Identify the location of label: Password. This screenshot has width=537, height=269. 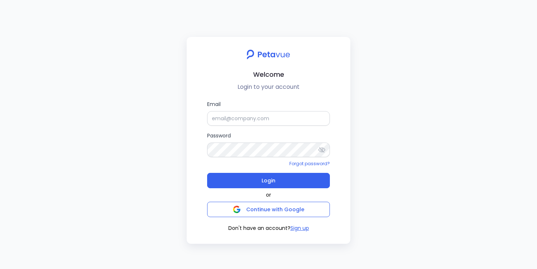
(268, 144).